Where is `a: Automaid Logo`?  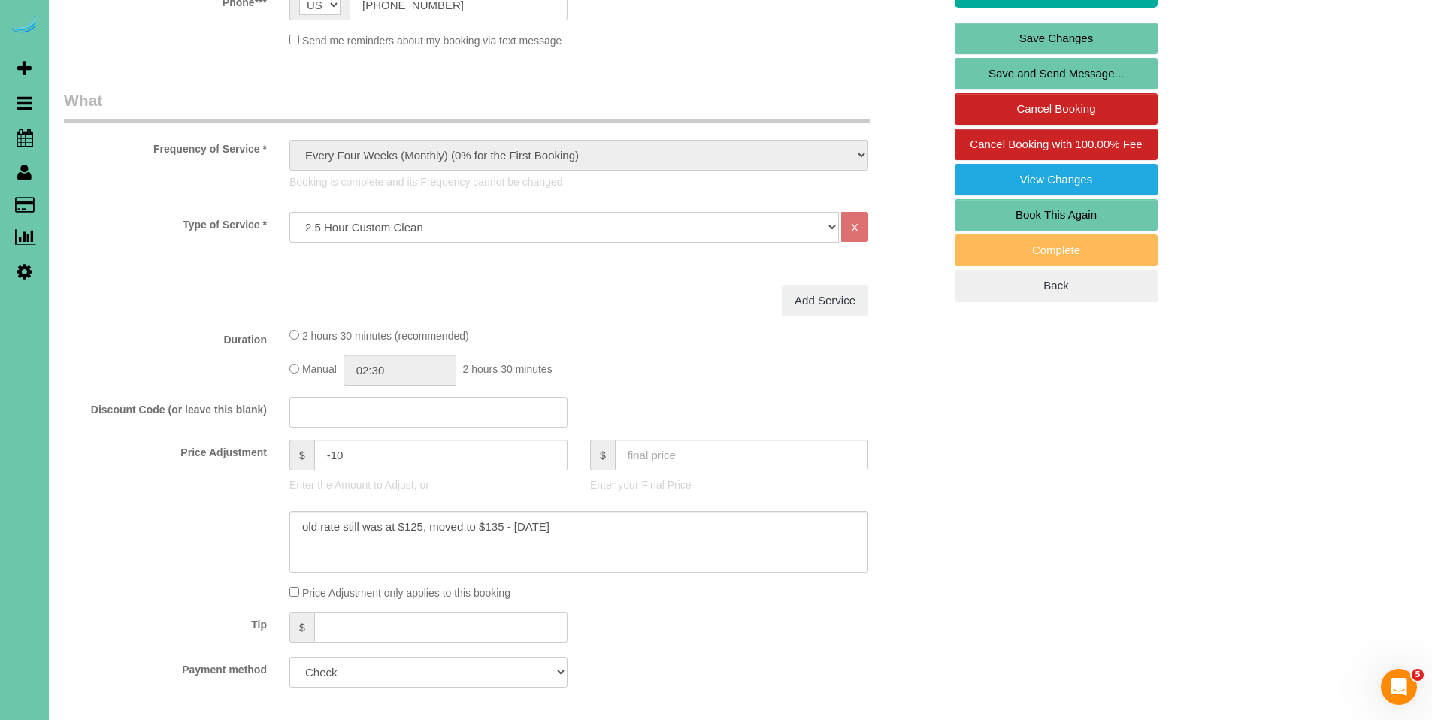 a: Automaid Logo is located at coordinates (24, 26).